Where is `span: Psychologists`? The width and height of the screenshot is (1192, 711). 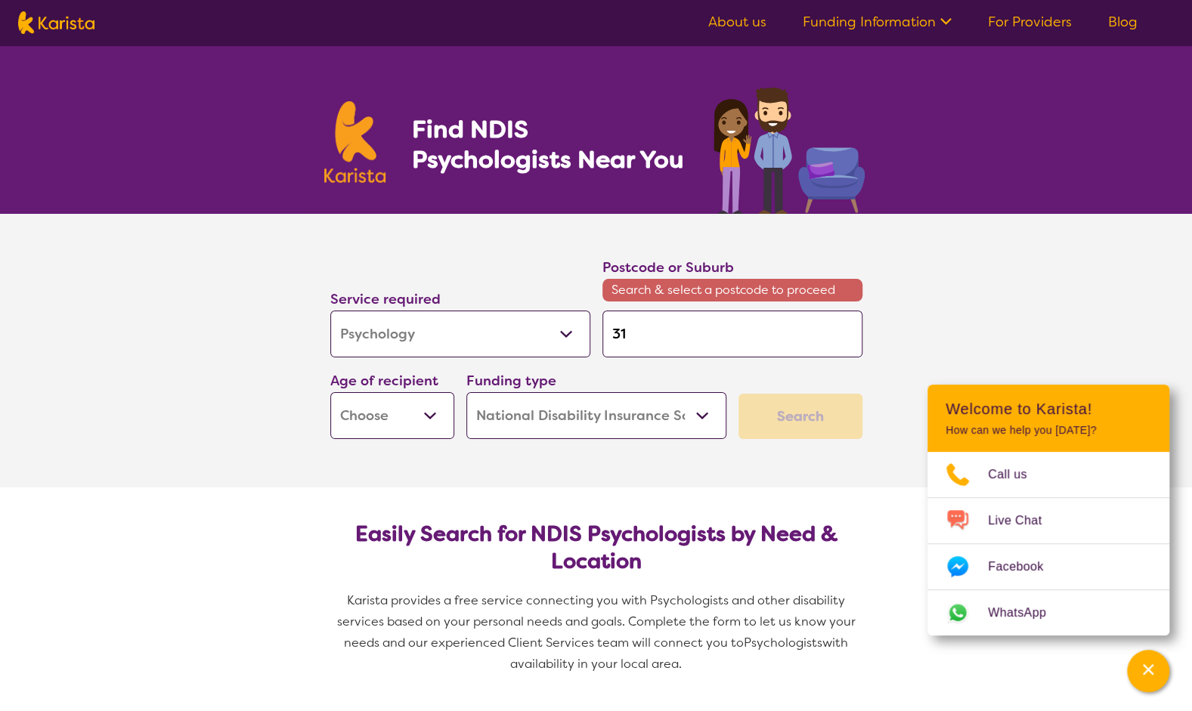
span: Psychologists is located at coordinates (783, 642).